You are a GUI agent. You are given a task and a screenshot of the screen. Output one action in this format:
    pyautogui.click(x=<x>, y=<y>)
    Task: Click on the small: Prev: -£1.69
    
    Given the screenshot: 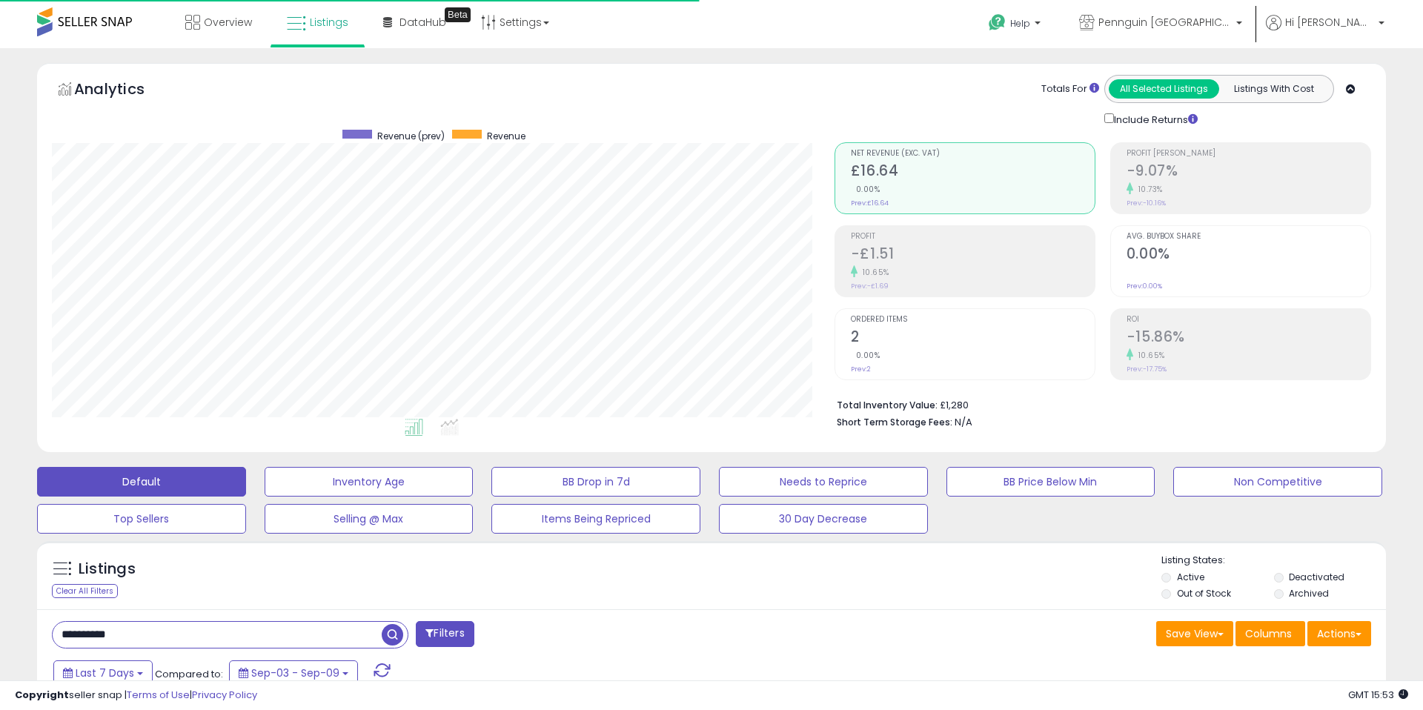 What is the action you would take?
    pyautogui.click(x=869, y=286)
    